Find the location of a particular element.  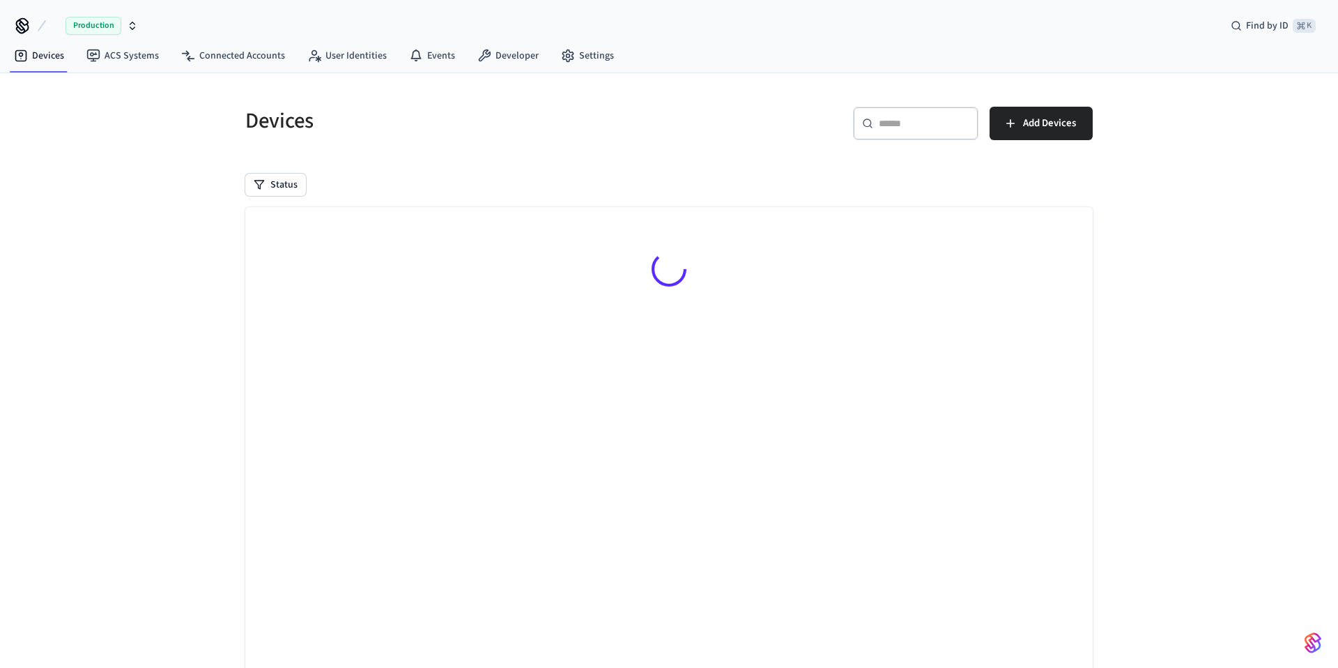

a: Settings is located at coordinates (588, 56).